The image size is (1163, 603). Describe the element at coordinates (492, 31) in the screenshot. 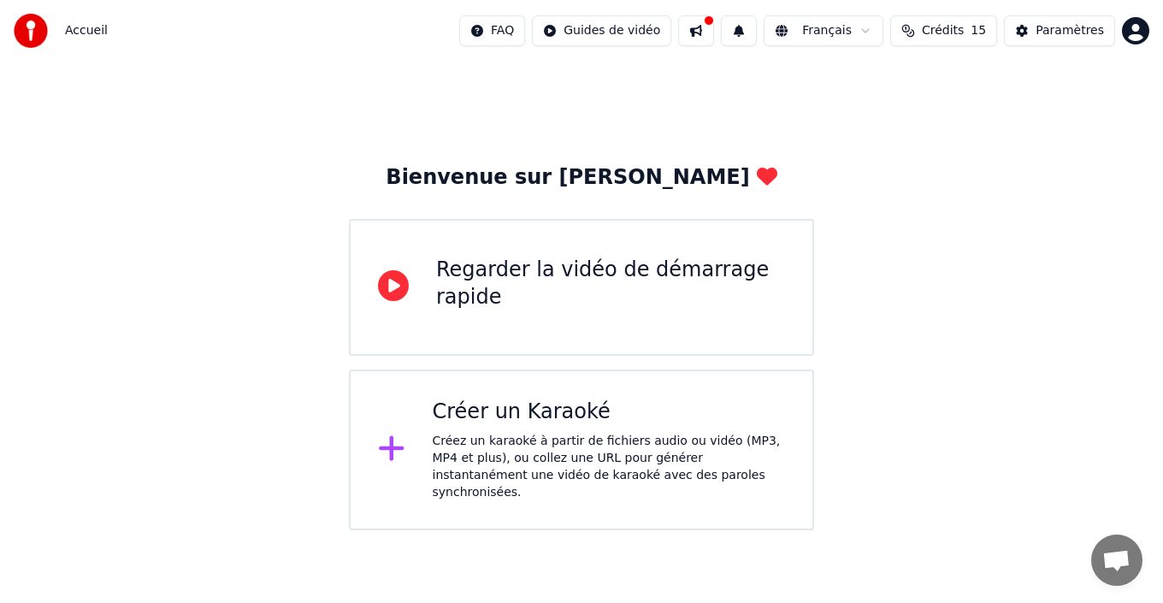

I see `button: FAQ` at that location.